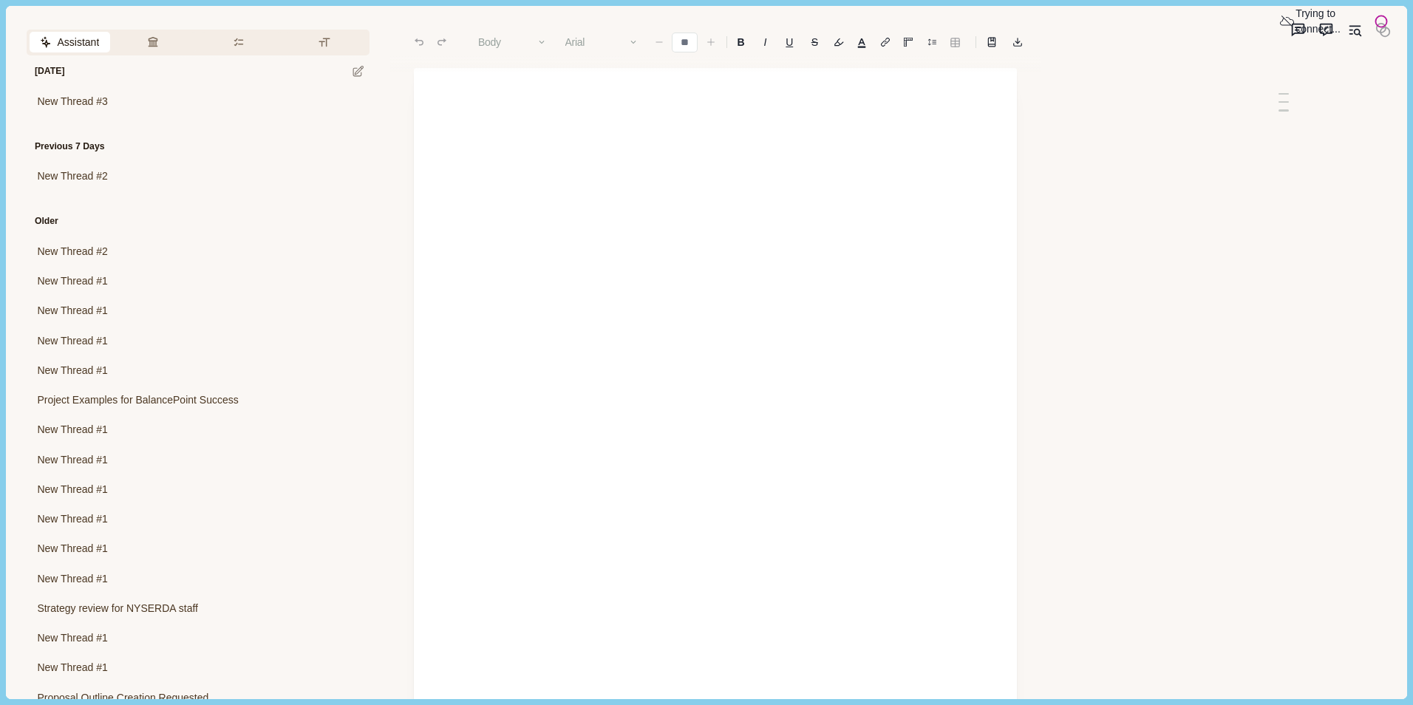  What do you see at coordinates (419, 42) in the screenshot?
I see `button: Undo` at bounding box center [419, 42].